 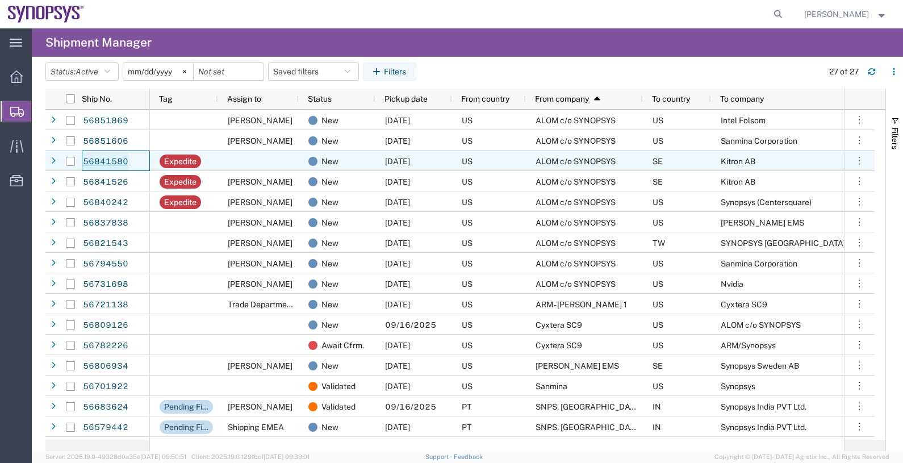 I want to click on span: Kitron AB, so click(x=738, y=161).